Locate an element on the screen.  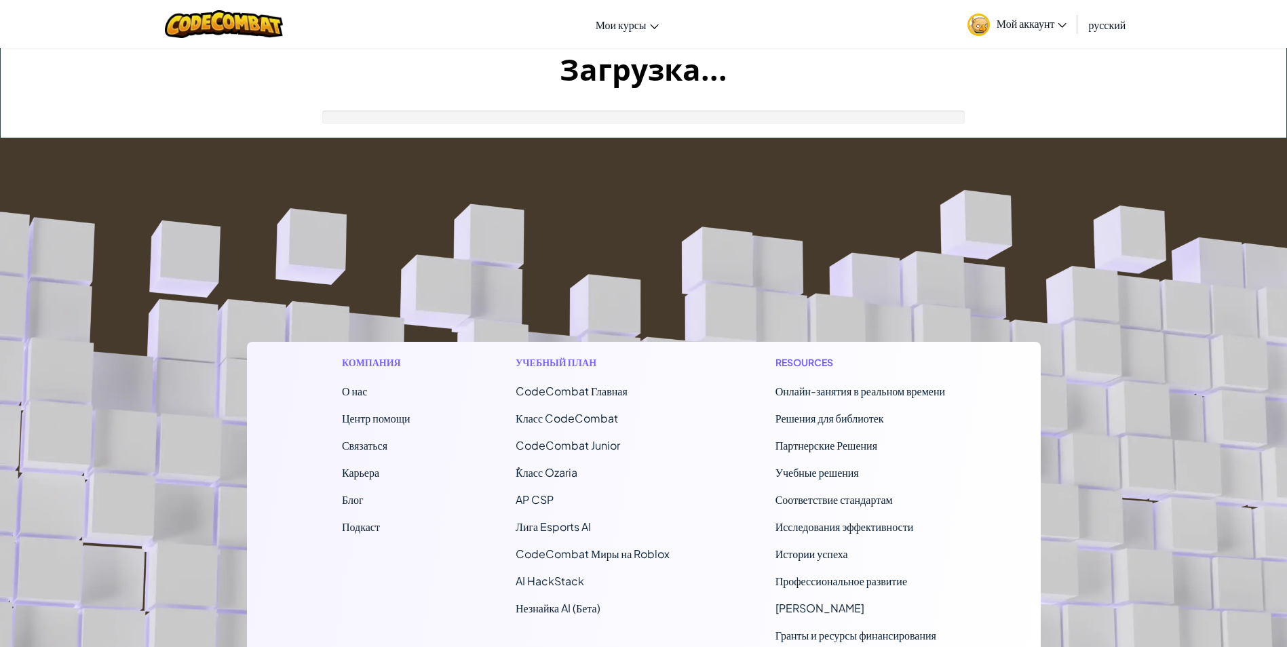
a: О нас is located at coordinates (354, 391).